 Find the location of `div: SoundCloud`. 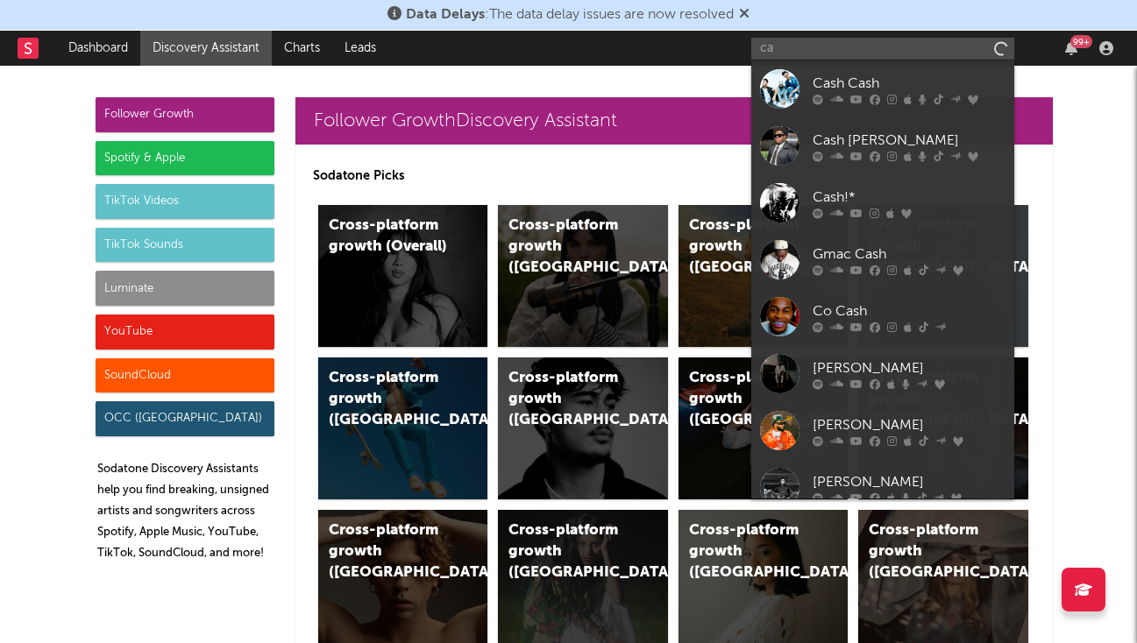

div: SoundCloud is located at coordinates (185, 376).